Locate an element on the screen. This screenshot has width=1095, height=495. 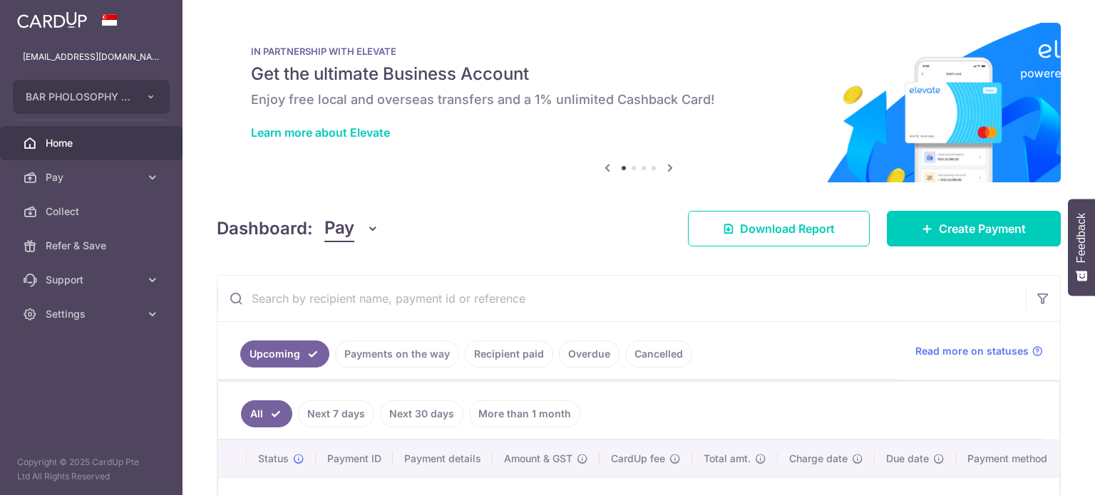
span: Create Payment is located at coordinates (982, 229).